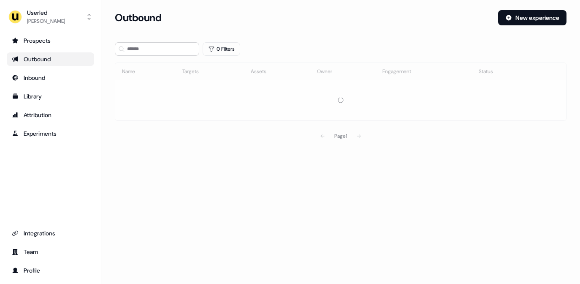 This screenshot has height=284, width=580. What do you see at coordinates (50, 270) in the screenshot?
I see `div: Profile` at bounding box center [50, 270].